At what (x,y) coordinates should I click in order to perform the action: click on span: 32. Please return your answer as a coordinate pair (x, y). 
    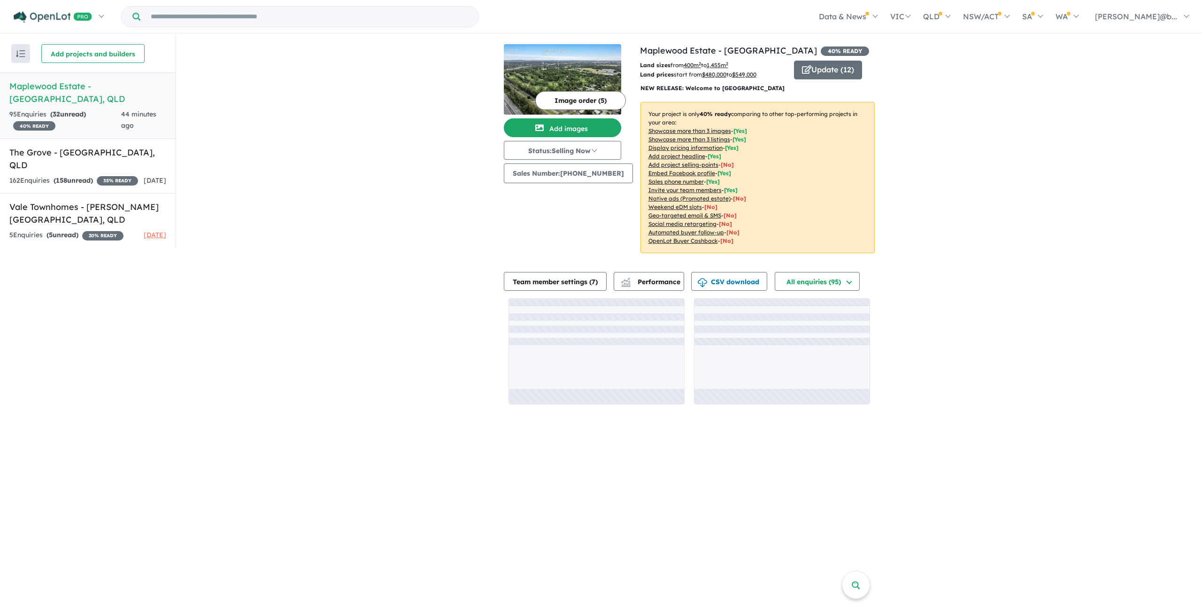
    Looking at the image, I should click on (56, 114).